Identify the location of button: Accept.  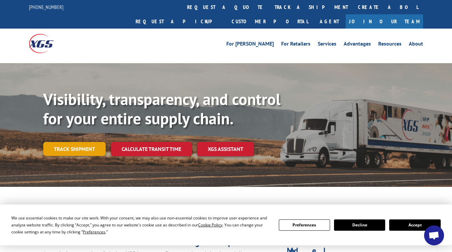
(415, 225).